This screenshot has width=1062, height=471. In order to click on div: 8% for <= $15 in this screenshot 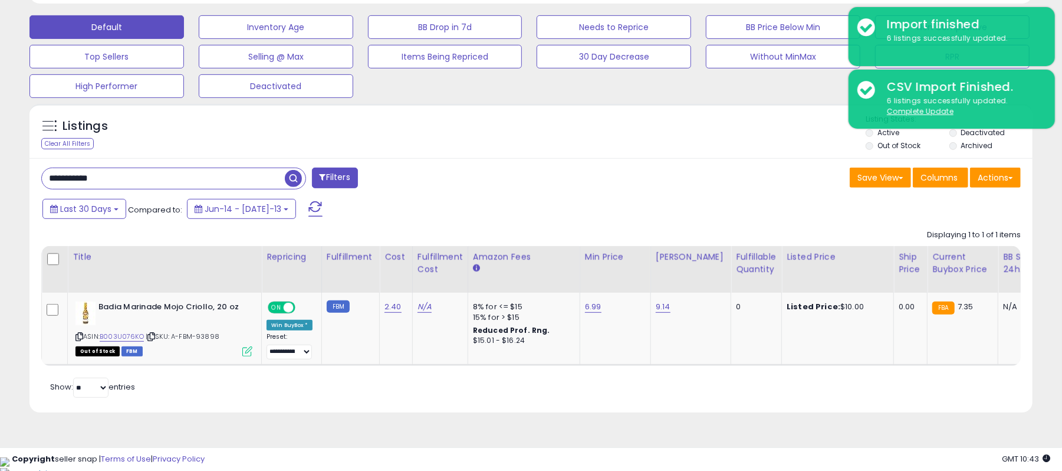, I will do `click(522, 307)`.